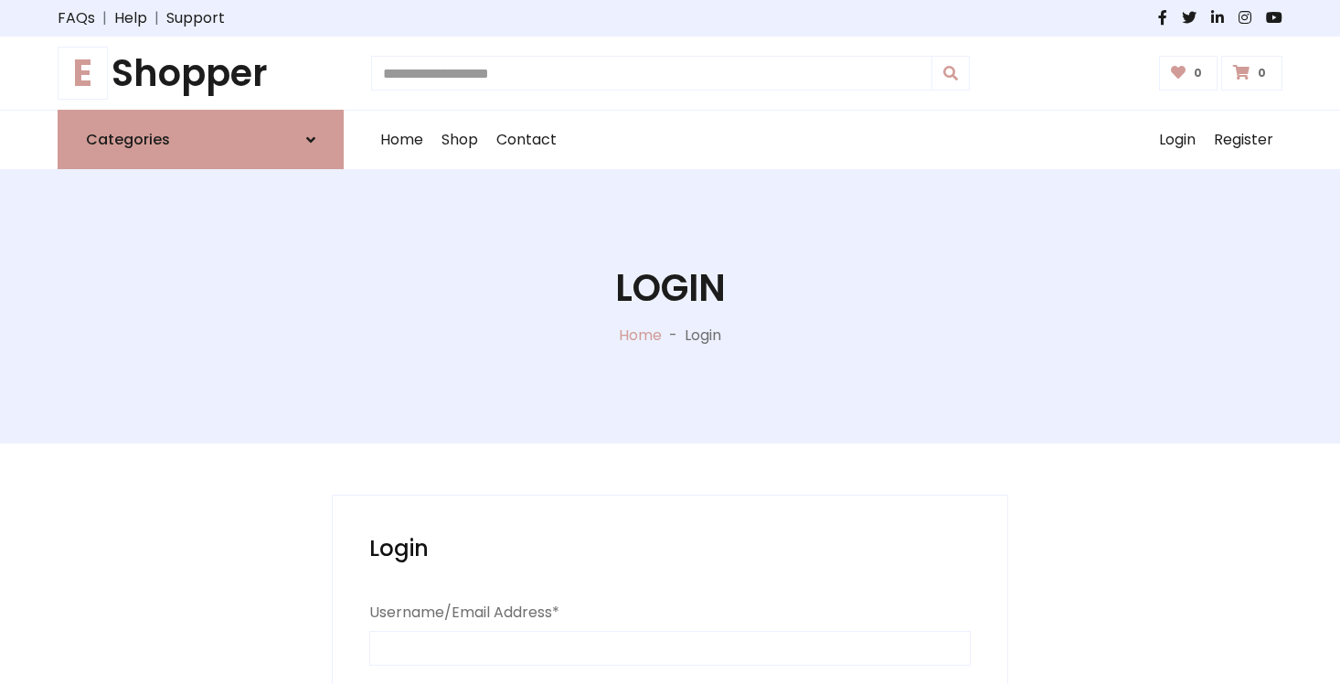 This screenshot has width=1340, height=684. I want to click on a: Categories, so click(200, 139).